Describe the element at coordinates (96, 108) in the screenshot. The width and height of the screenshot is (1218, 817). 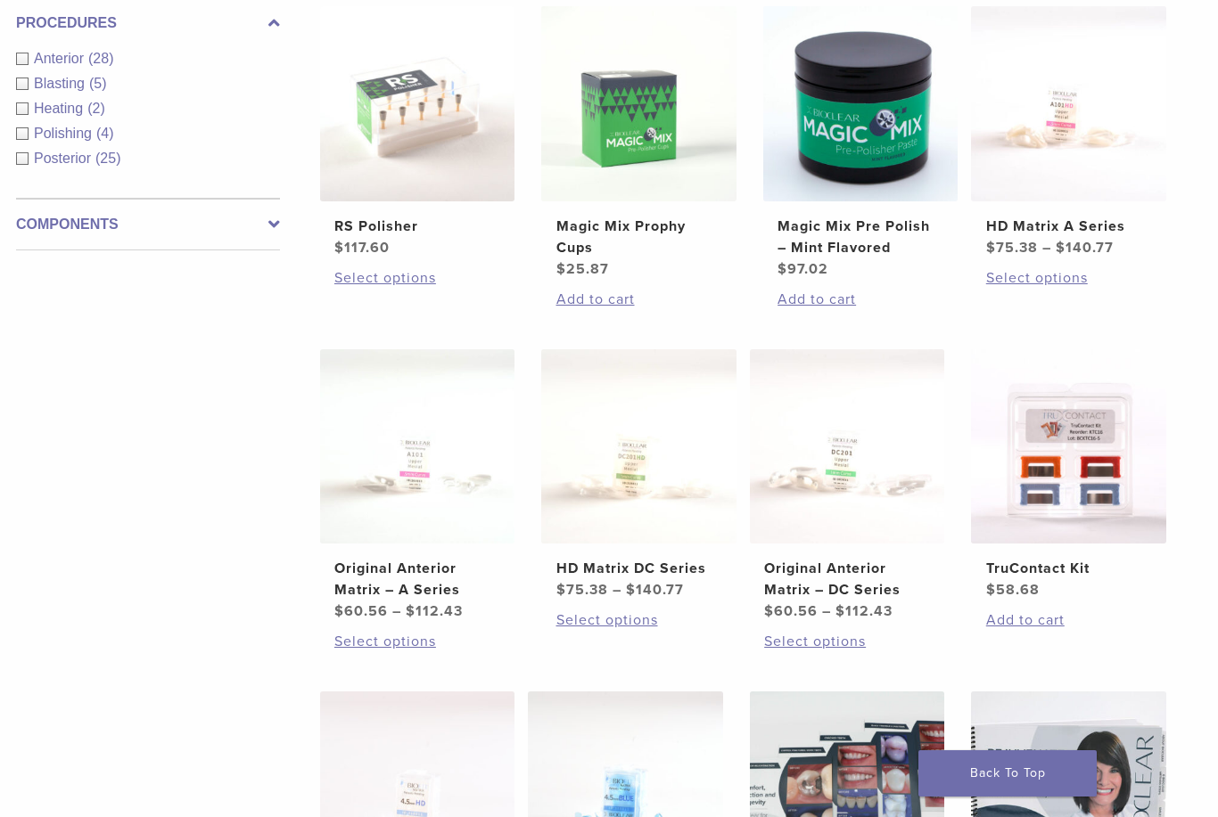
I see `span: (2)` at that location.